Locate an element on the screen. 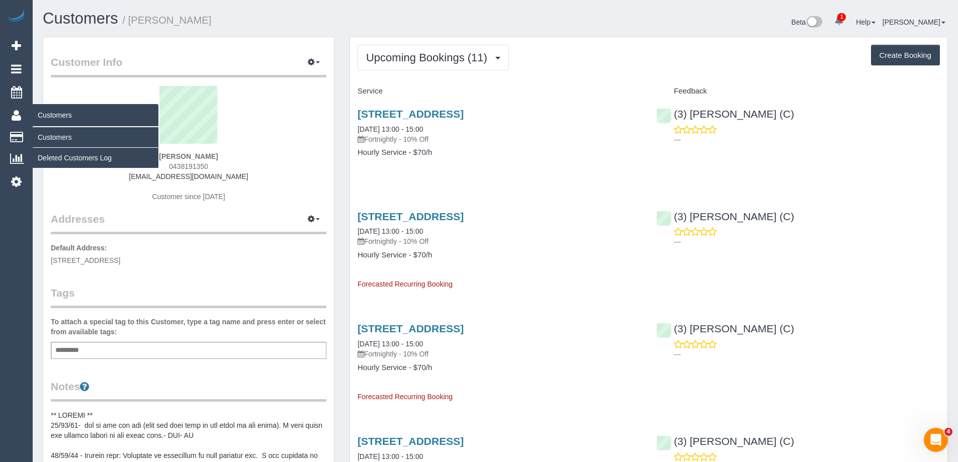 The width and height of the screenshot is (958, 462). button: Upcoming Bookings (11) is located at coordinates (433, 57).